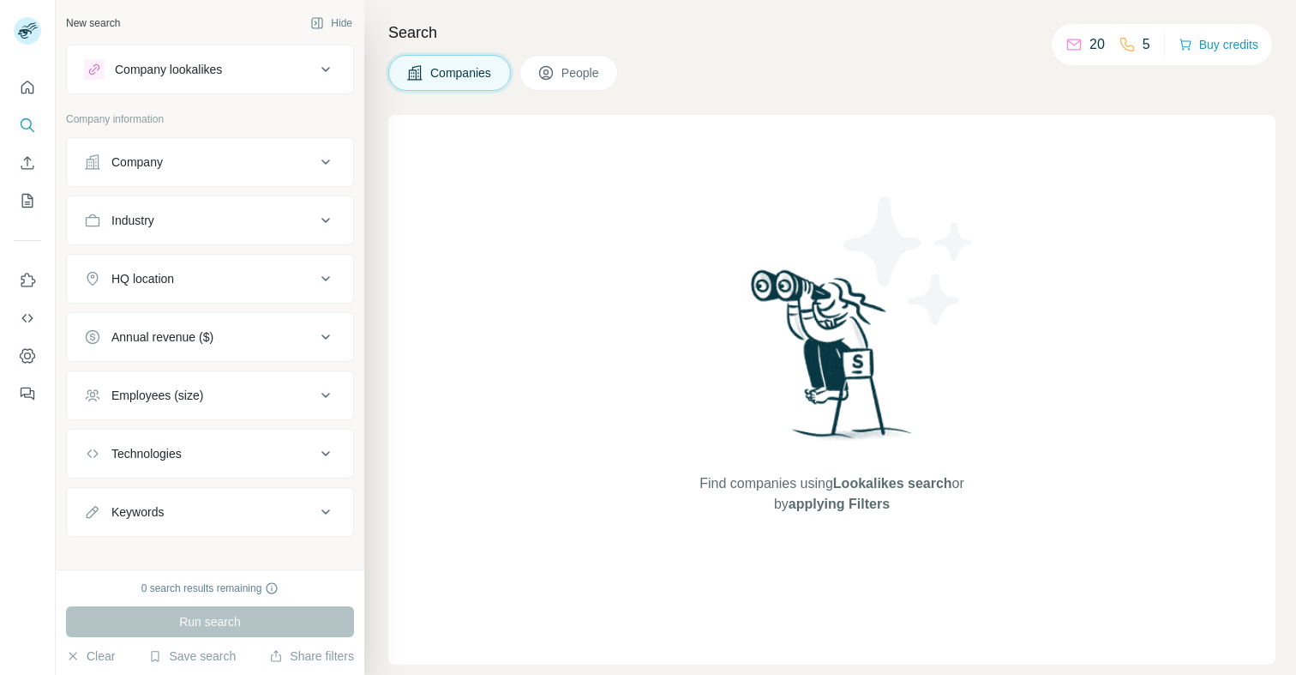 This screenshot has width=1296, height=675. What do you see at coordinates (93, 23) in the screenshot?
I see `div: New search` at bounding box center [93, 23].